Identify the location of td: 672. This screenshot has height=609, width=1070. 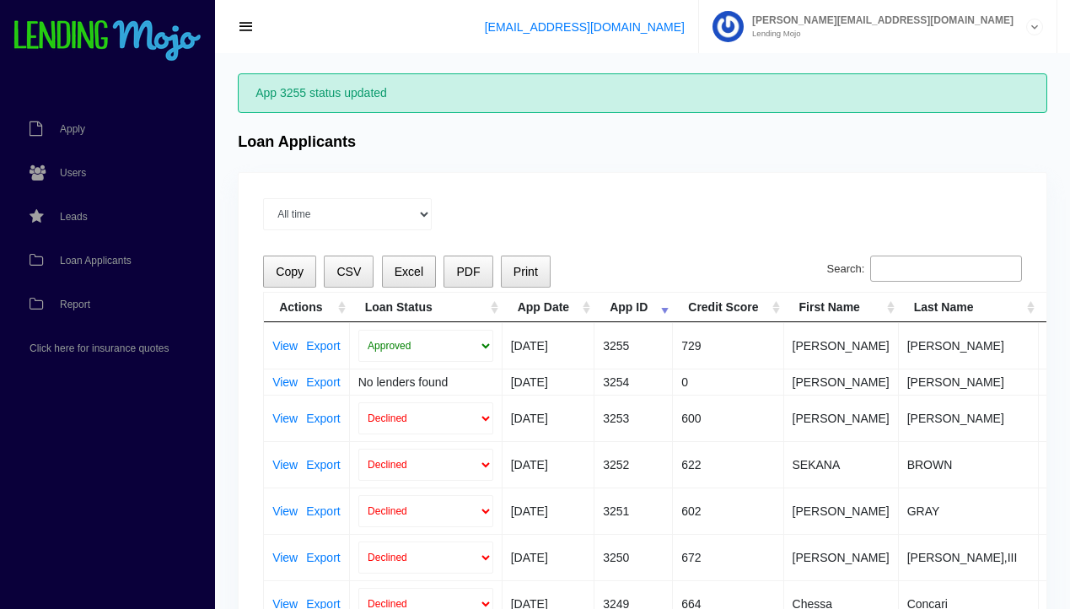
(728, 557).